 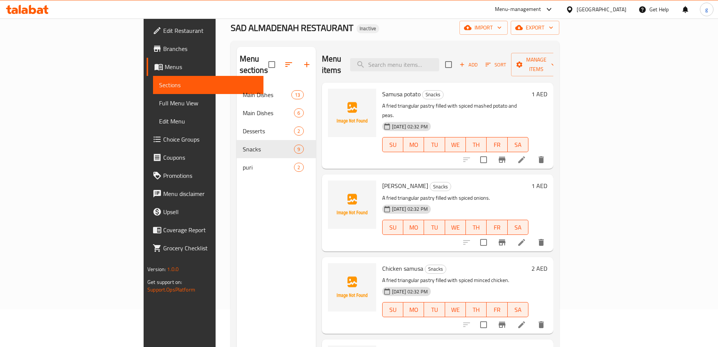 What do you see at coordinates (205, 67) in the screenshot?
I see `a: Menus` at bounding box center [205, 67].